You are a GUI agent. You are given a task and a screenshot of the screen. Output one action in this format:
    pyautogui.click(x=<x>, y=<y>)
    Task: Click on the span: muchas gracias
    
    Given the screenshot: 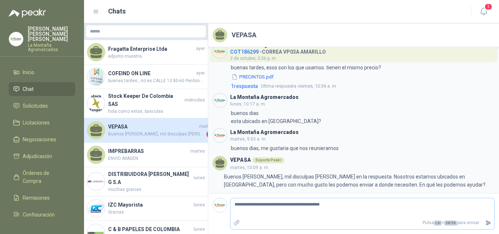 What is the action you would take?
    pyautogui.click(x=156, y=190)
    